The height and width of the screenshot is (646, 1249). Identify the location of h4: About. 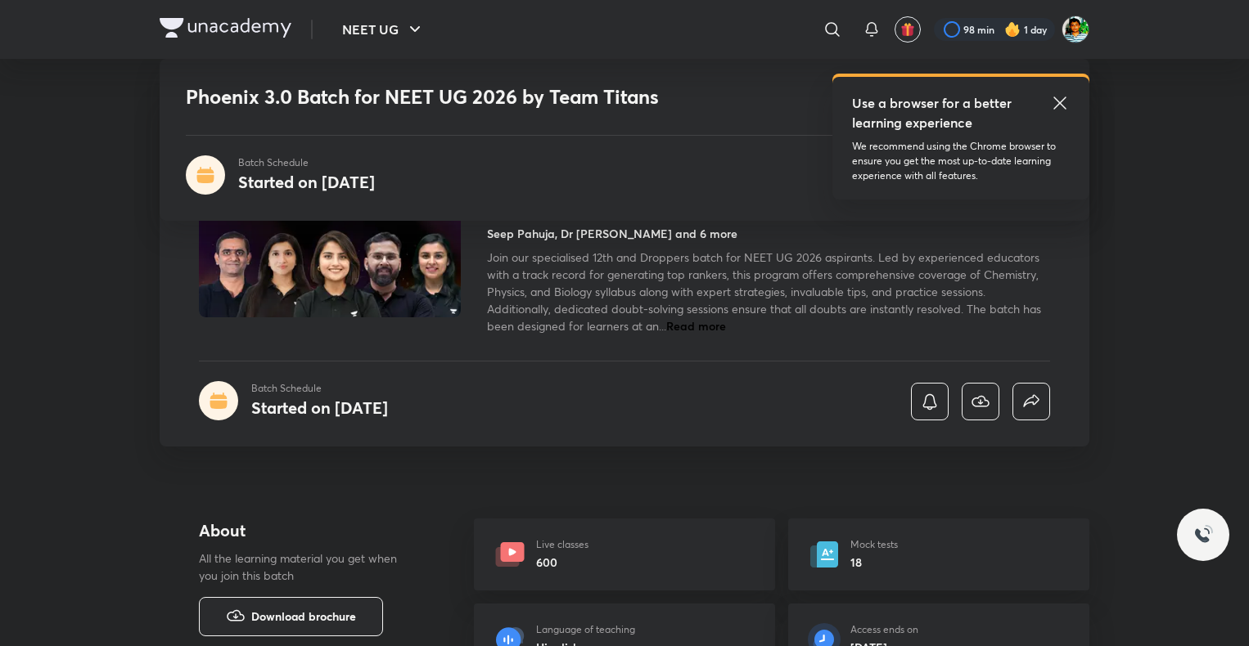
(310, 531).